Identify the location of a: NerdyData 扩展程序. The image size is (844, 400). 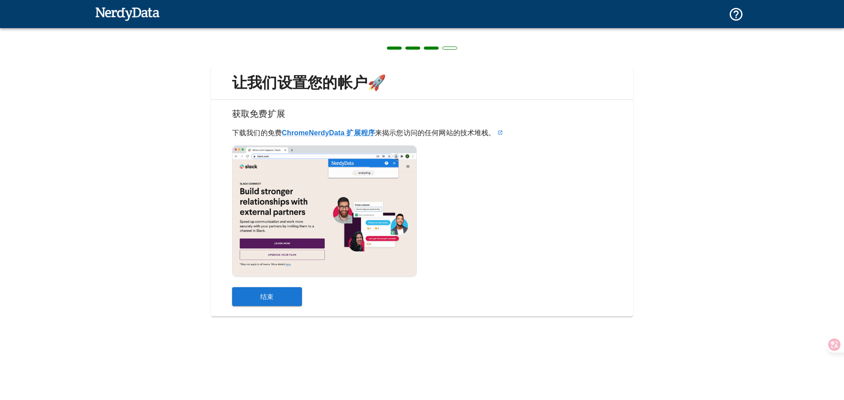
(341, 133).